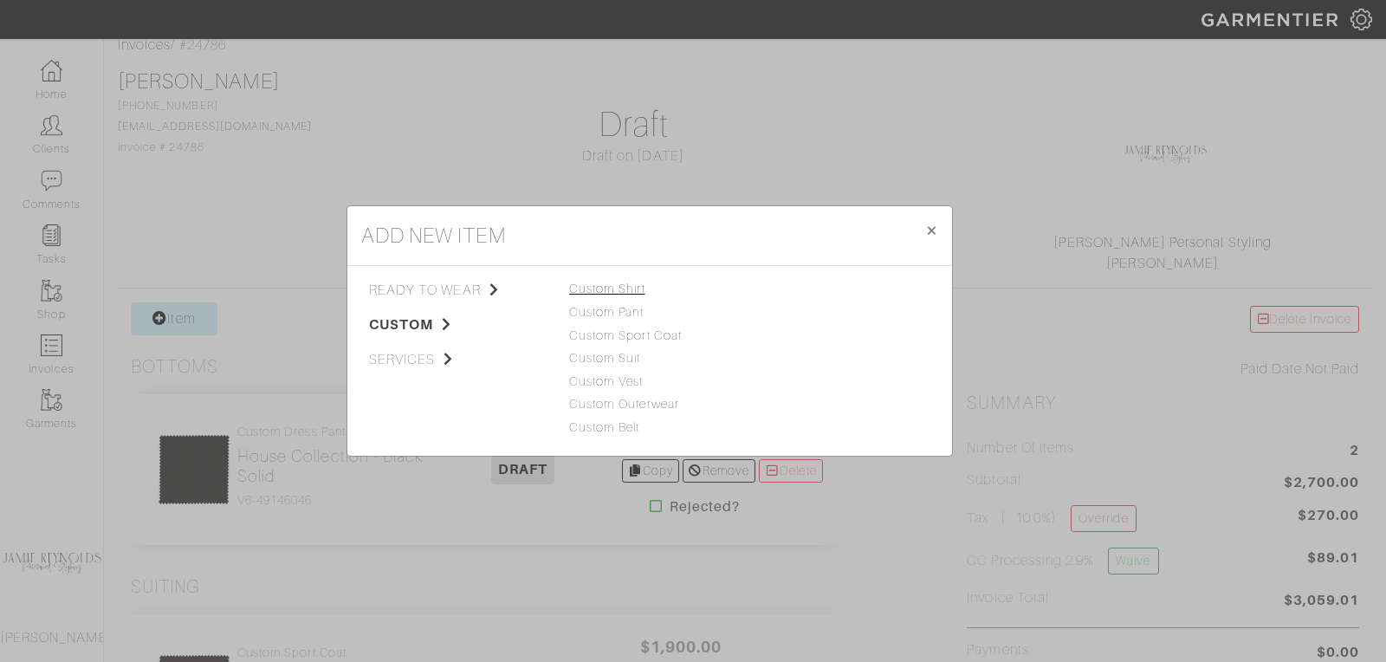  I want to click on a: Custom Sport Coat, so click(626, 335).